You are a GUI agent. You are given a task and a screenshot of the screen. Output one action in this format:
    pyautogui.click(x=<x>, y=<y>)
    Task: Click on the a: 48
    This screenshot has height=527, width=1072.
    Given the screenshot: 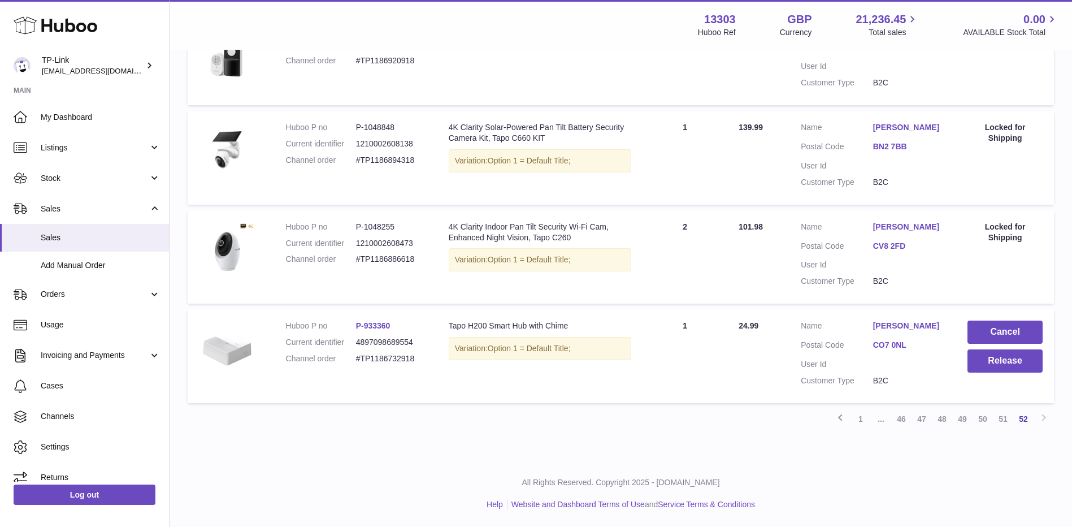 What is the action you would take?
    pyautogui.click(x=942, y=419)
    